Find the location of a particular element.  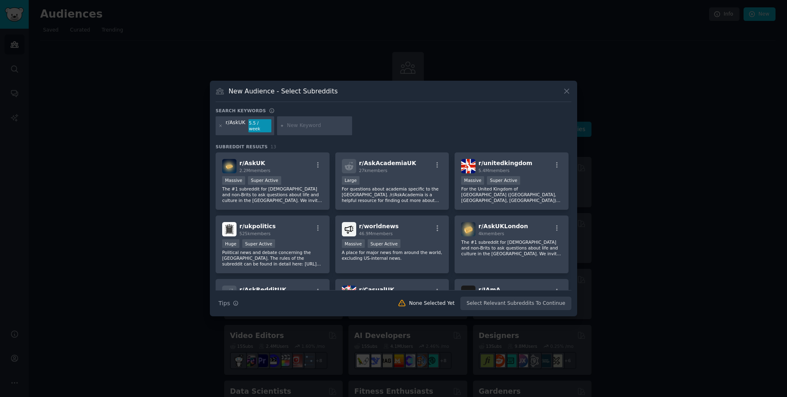

img: unitedkingdom is located at coordinates (468, 166).